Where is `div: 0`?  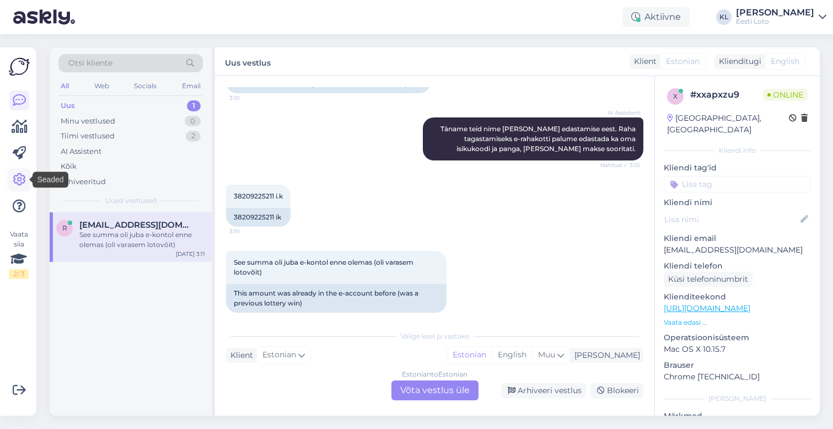
div: 0 is located at coordinates (192, 121).